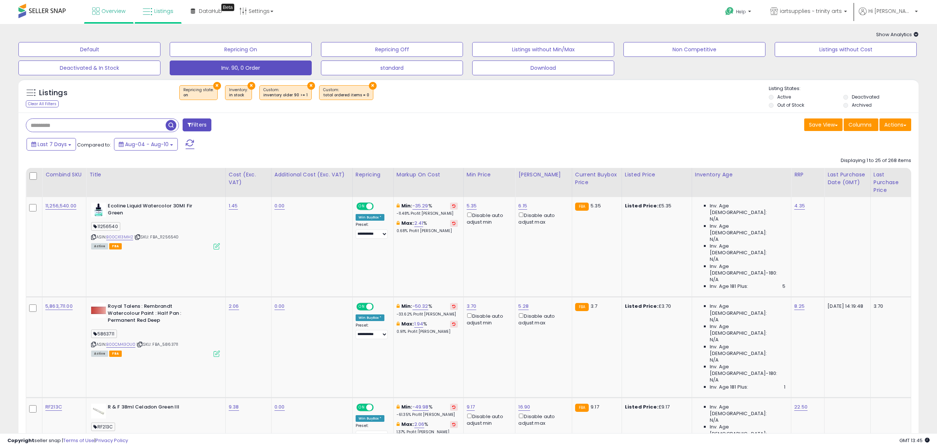  What do you see at coordinates (800, 306) in the screenshot?
I see `a: 8.25` at bounding box center [800, 306].